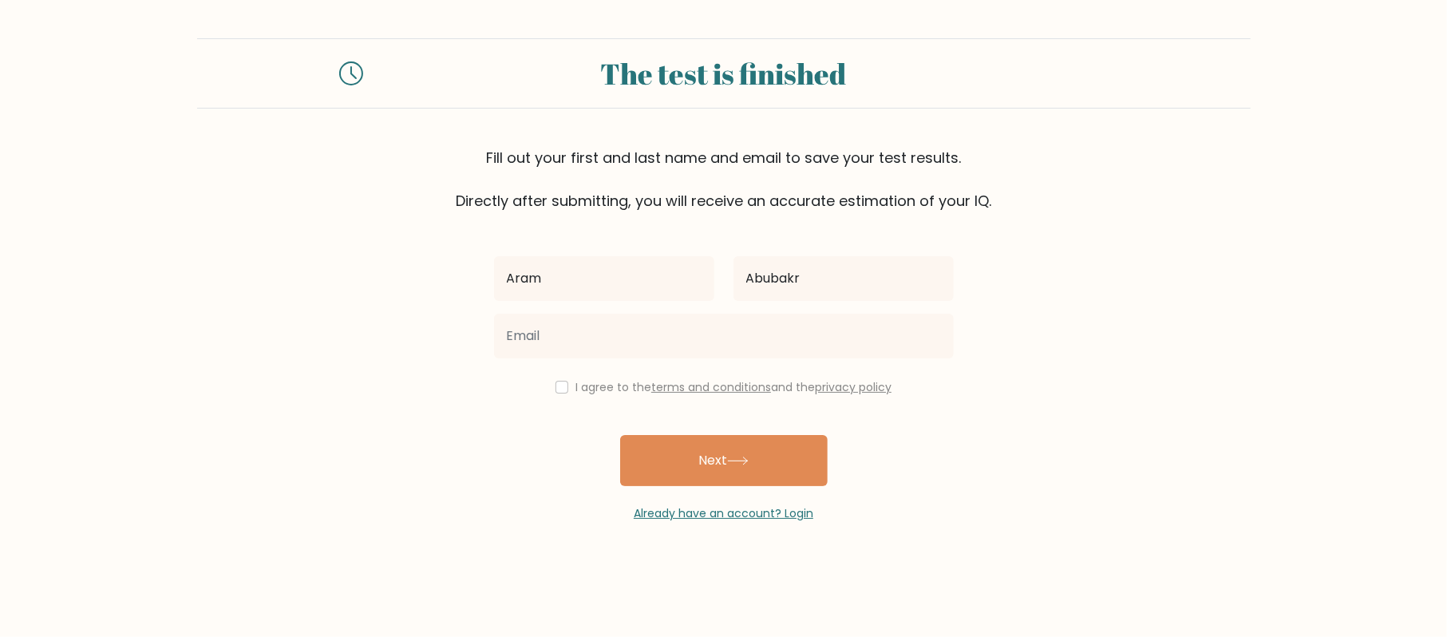 The height and width of the screenshot is (637, 1447). Describe the element at coordinates (843, 278) in the screenshot. I see `input: Last name` at that location.